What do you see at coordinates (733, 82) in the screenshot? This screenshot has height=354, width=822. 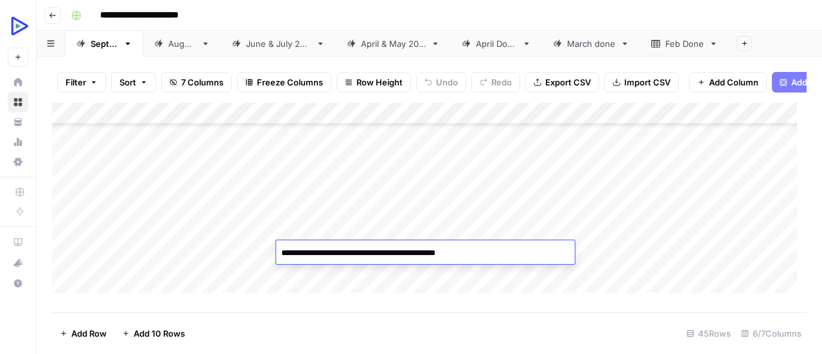 I see `span: Add Column` at bounding box center [733, 82].